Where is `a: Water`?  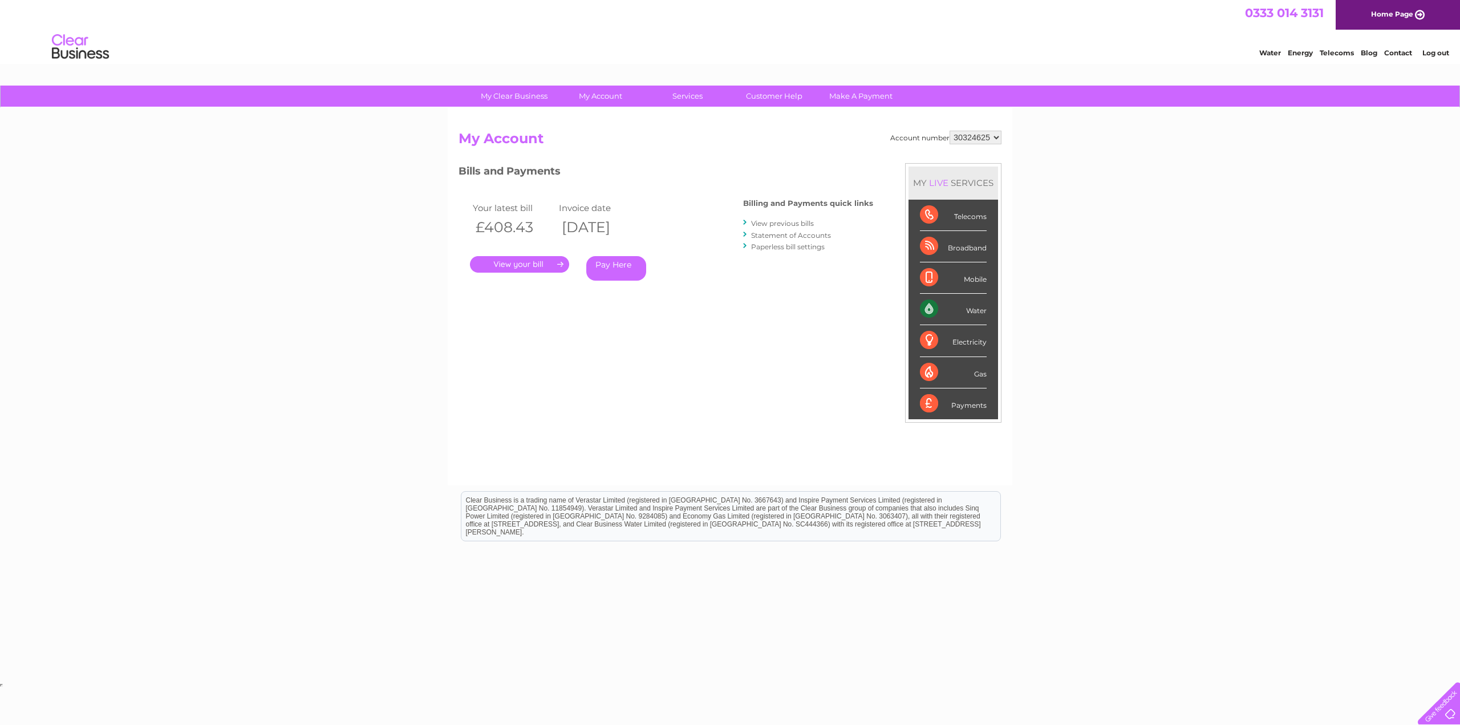
a: Water is located at coordinates (1270, 52).